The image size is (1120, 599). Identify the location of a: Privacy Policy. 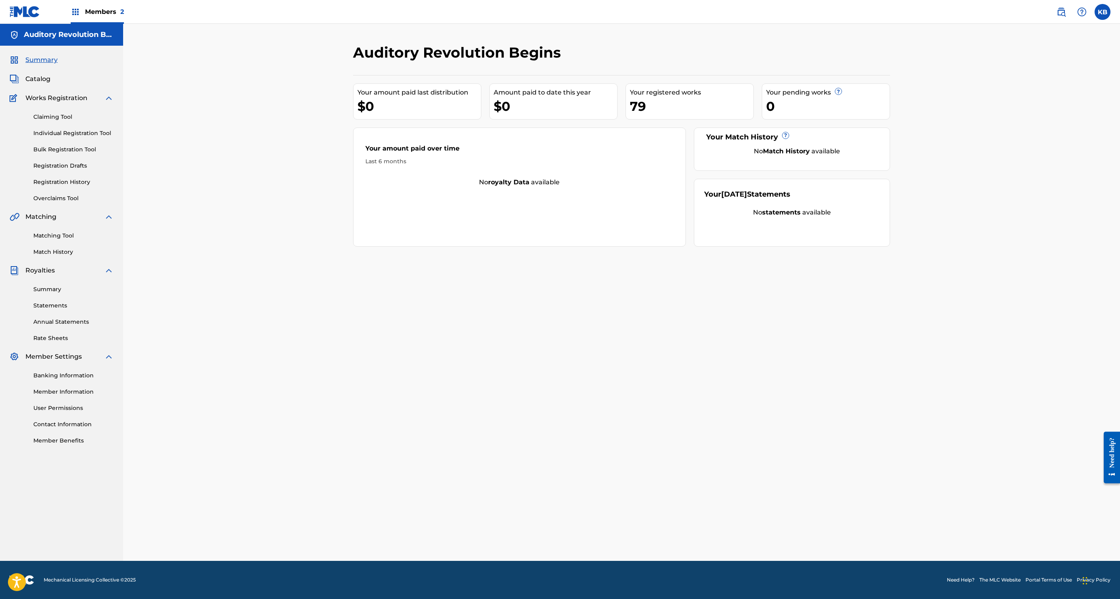
(1094, 580).